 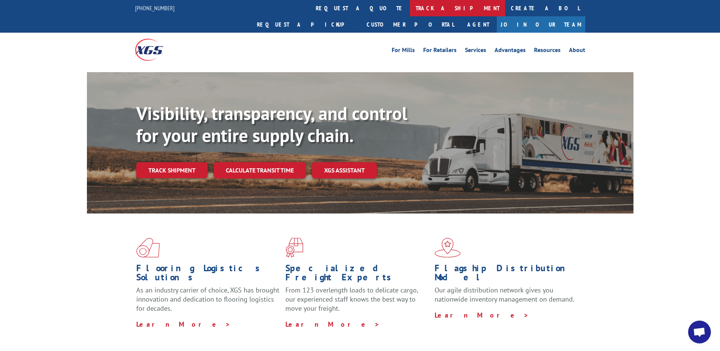 I want to click on a: Services, so click(x=475, y=51).